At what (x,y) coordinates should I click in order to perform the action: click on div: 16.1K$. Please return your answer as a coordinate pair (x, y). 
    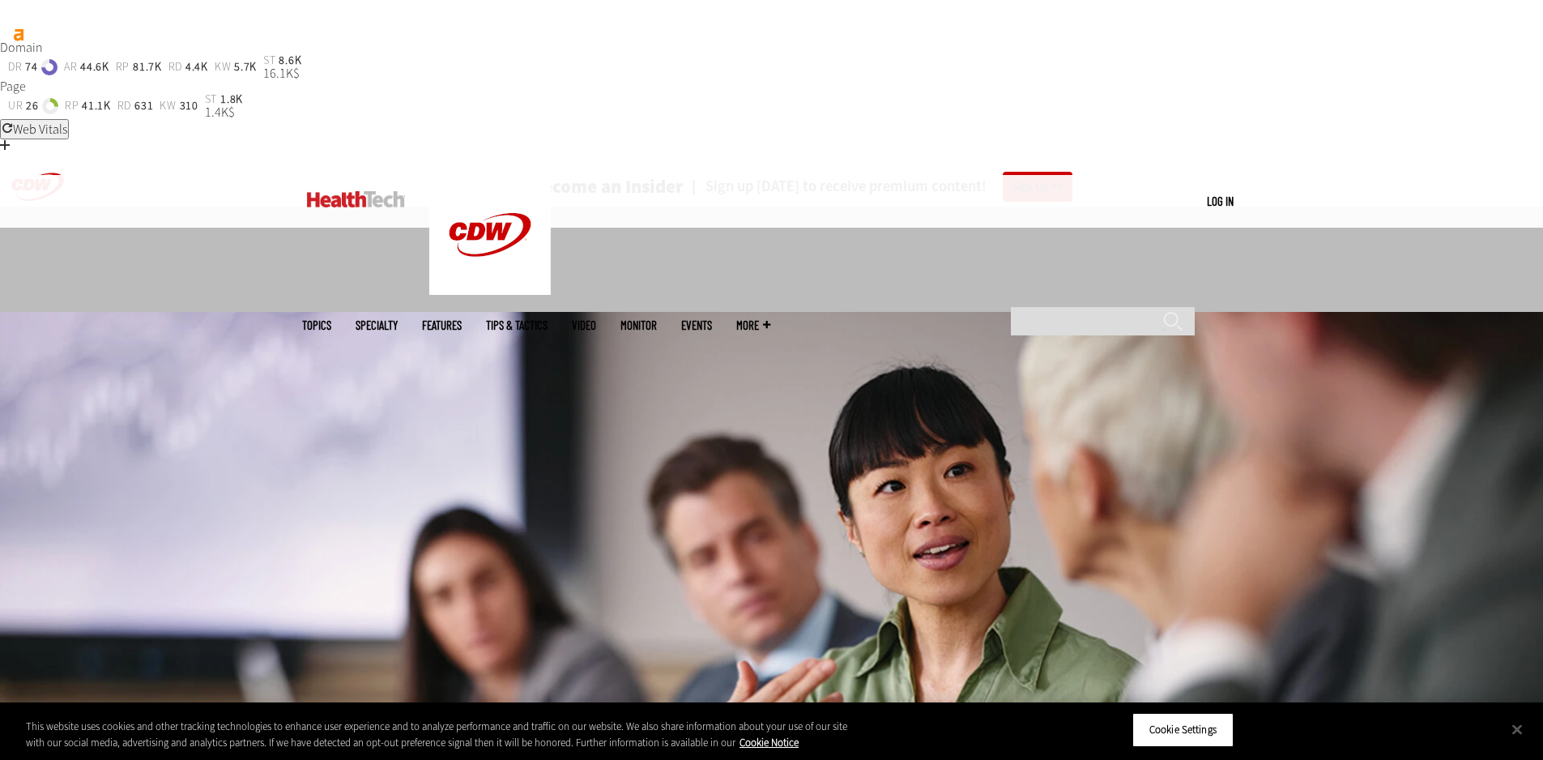
    Looking at the image, I should click on (282, 74).